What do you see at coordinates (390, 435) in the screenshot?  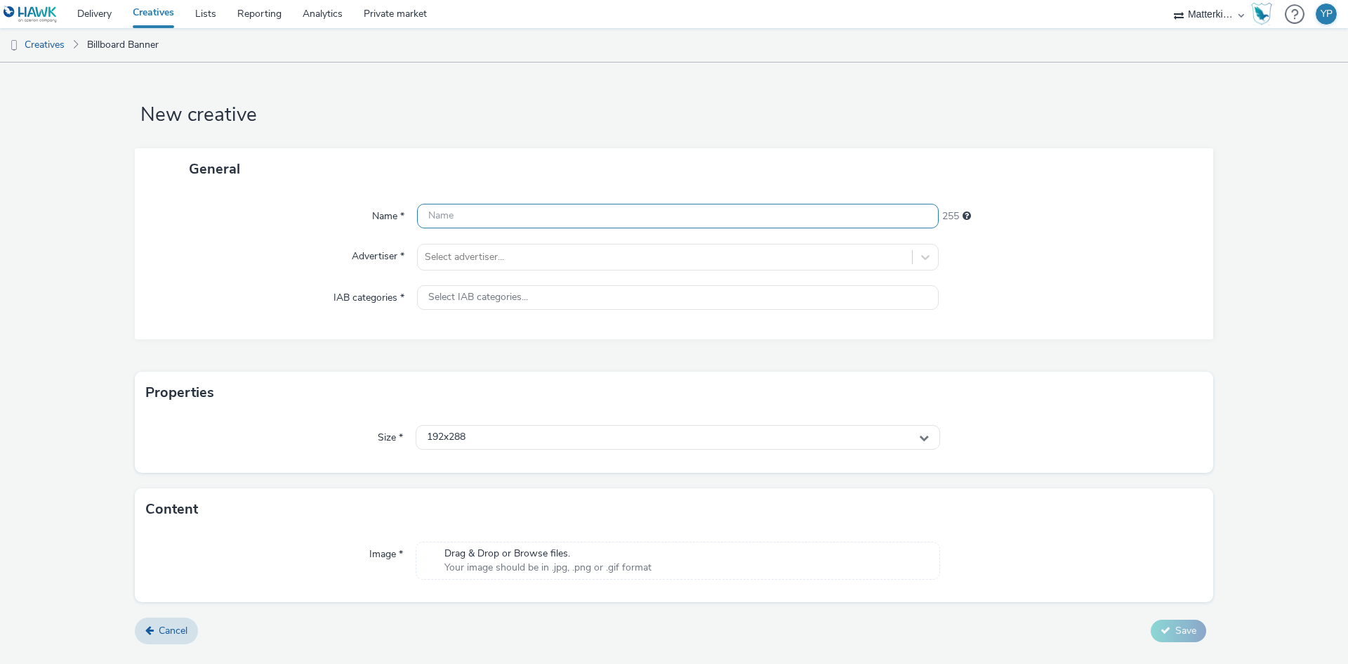 I see `label: Size *` at bounding box center [390, 435].